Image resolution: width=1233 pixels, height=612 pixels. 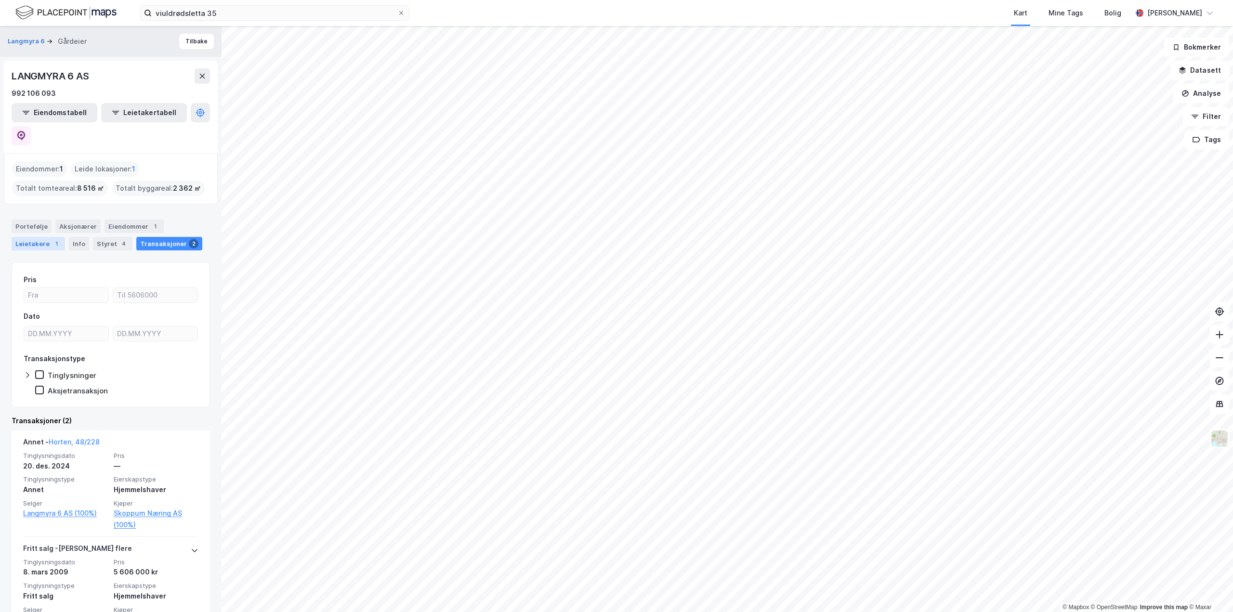 I want to click on div: Aksjetransaksjon, so click(x=78, y=391).